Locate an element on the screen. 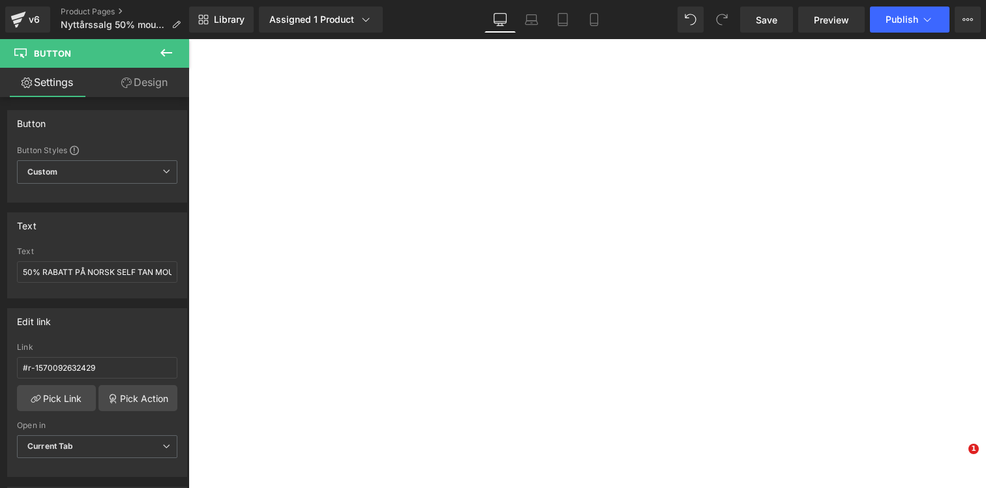 This screenshot has height=488, width=986. div: Assigned 1 Product is located at coordinates (321, 20).